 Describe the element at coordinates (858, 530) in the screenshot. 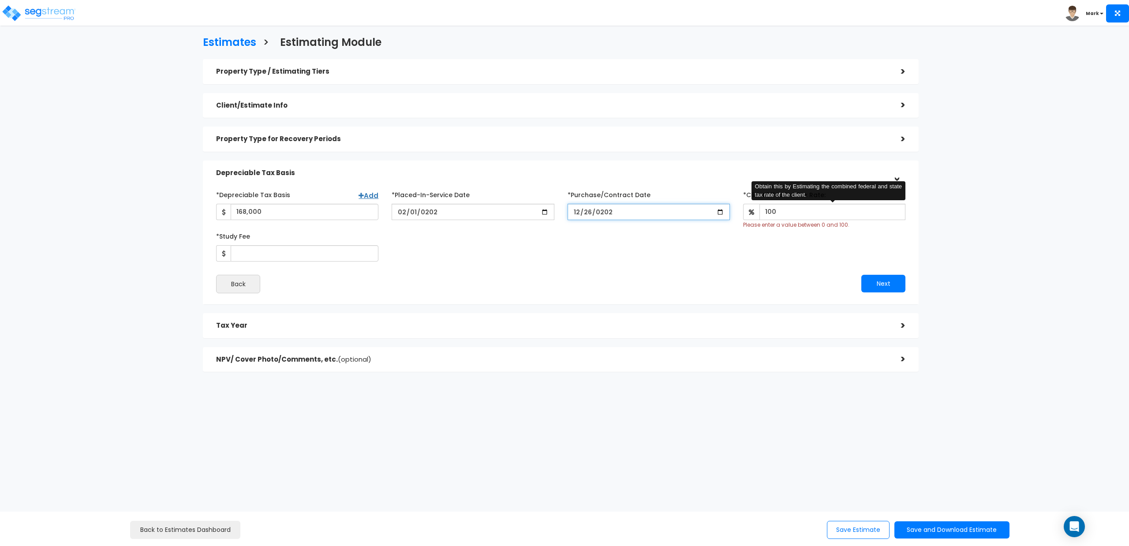

I see `button: Save Estimate` at that location.